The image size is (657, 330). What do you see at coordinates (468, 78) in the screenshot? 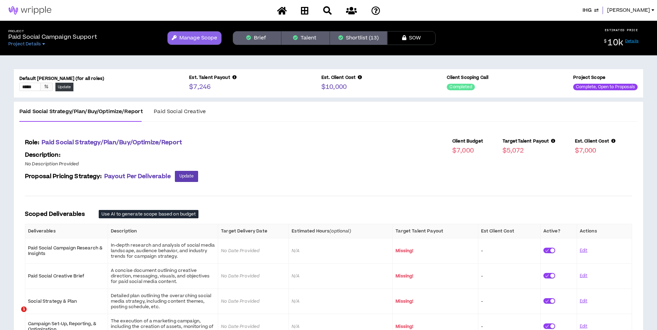
I see `p: Client Scoping Call` at bounding box center [468, 78].